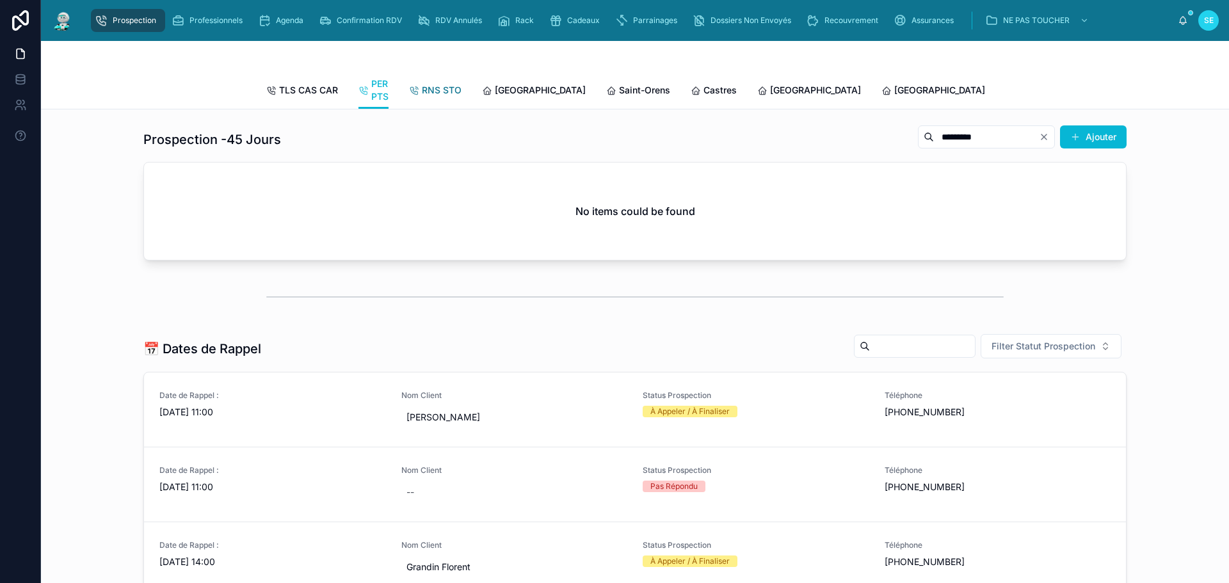 The width and height of the screenshot is (1229, 583). I want to click on a: TLS CAS CAR, so click(302, 92).